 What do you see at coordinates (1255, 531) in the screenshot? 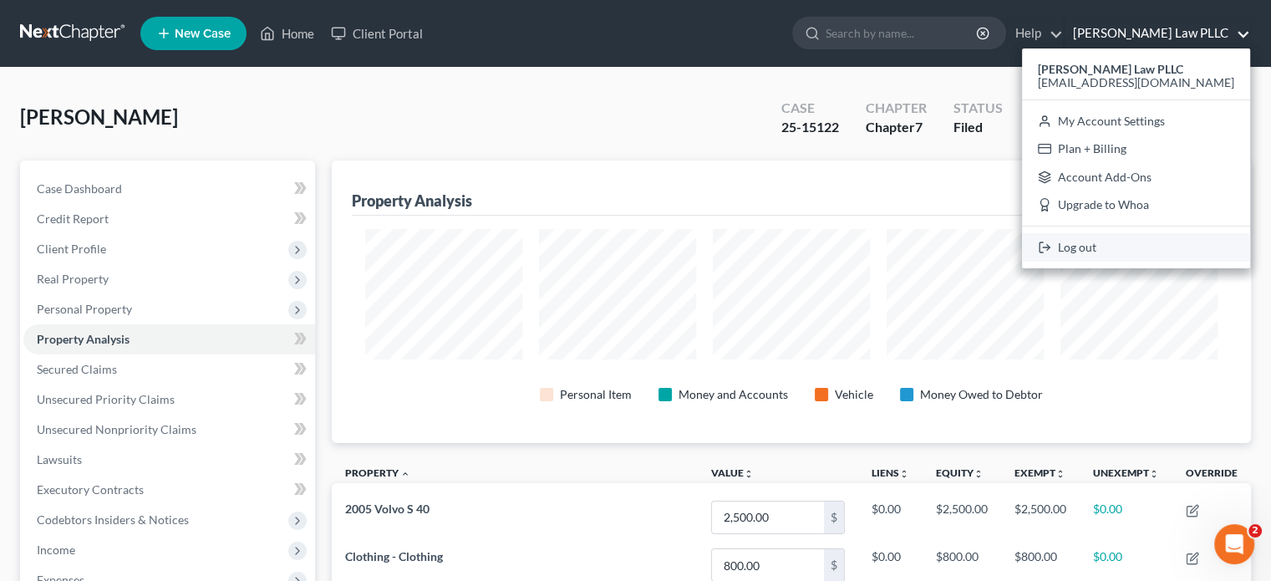
I see `span: 2` at bounding box center [1255, 531].